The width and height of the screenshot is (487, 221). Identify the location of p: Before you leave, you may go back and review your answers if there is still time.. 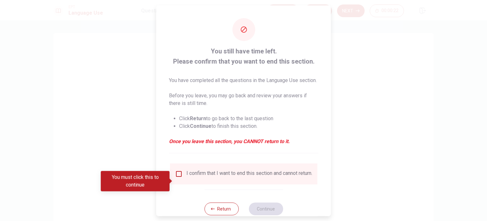
(244, 99).